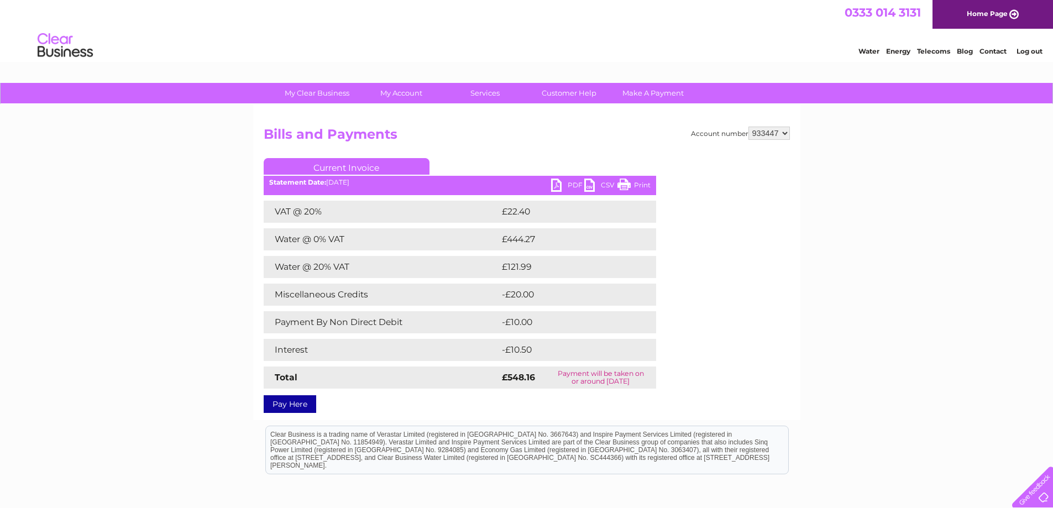  Describe the element at coordinates (381, 295) in the screenshot. I see `td: Miscellaneous Credits` at that location.